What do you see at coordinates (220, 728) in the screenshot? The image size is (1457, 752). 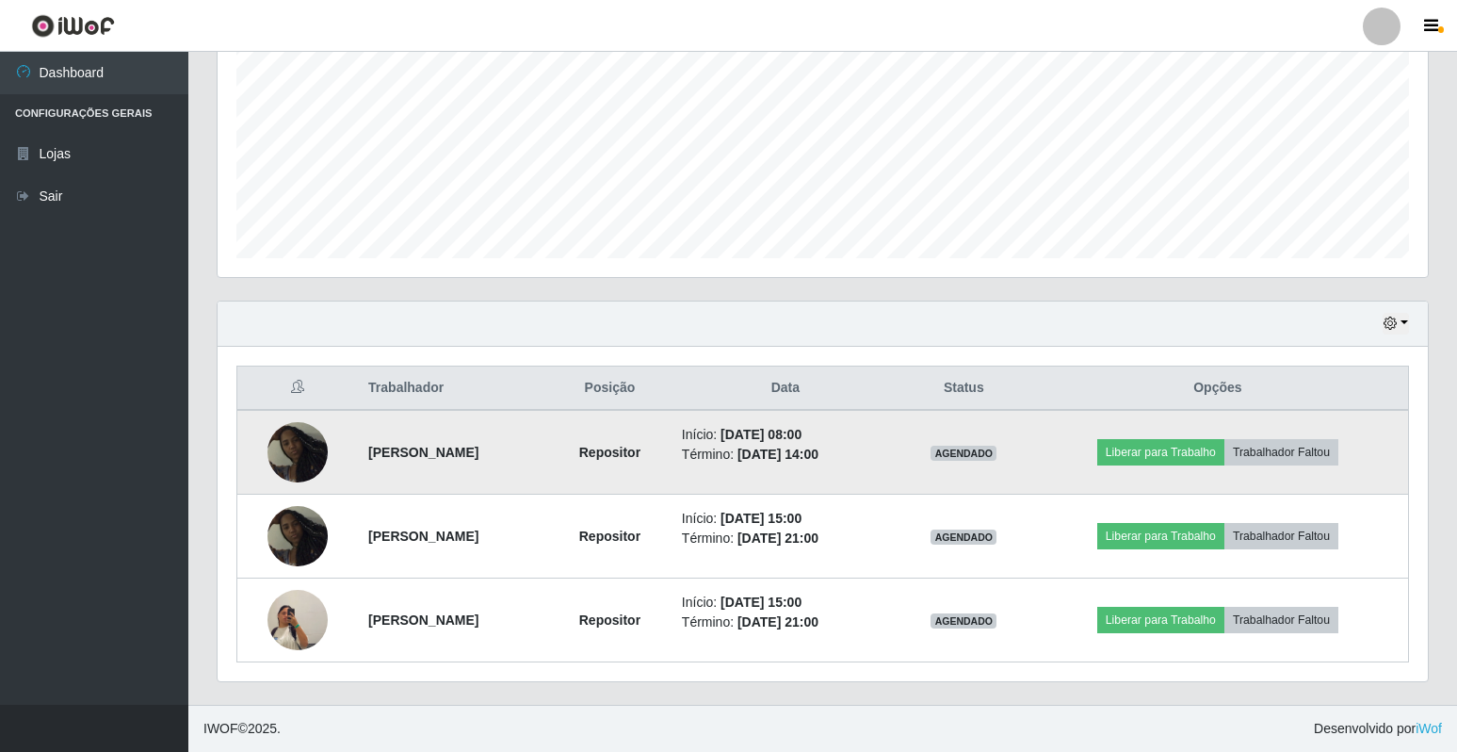 I see `span: IWOF` at bounding box center [220, 728].